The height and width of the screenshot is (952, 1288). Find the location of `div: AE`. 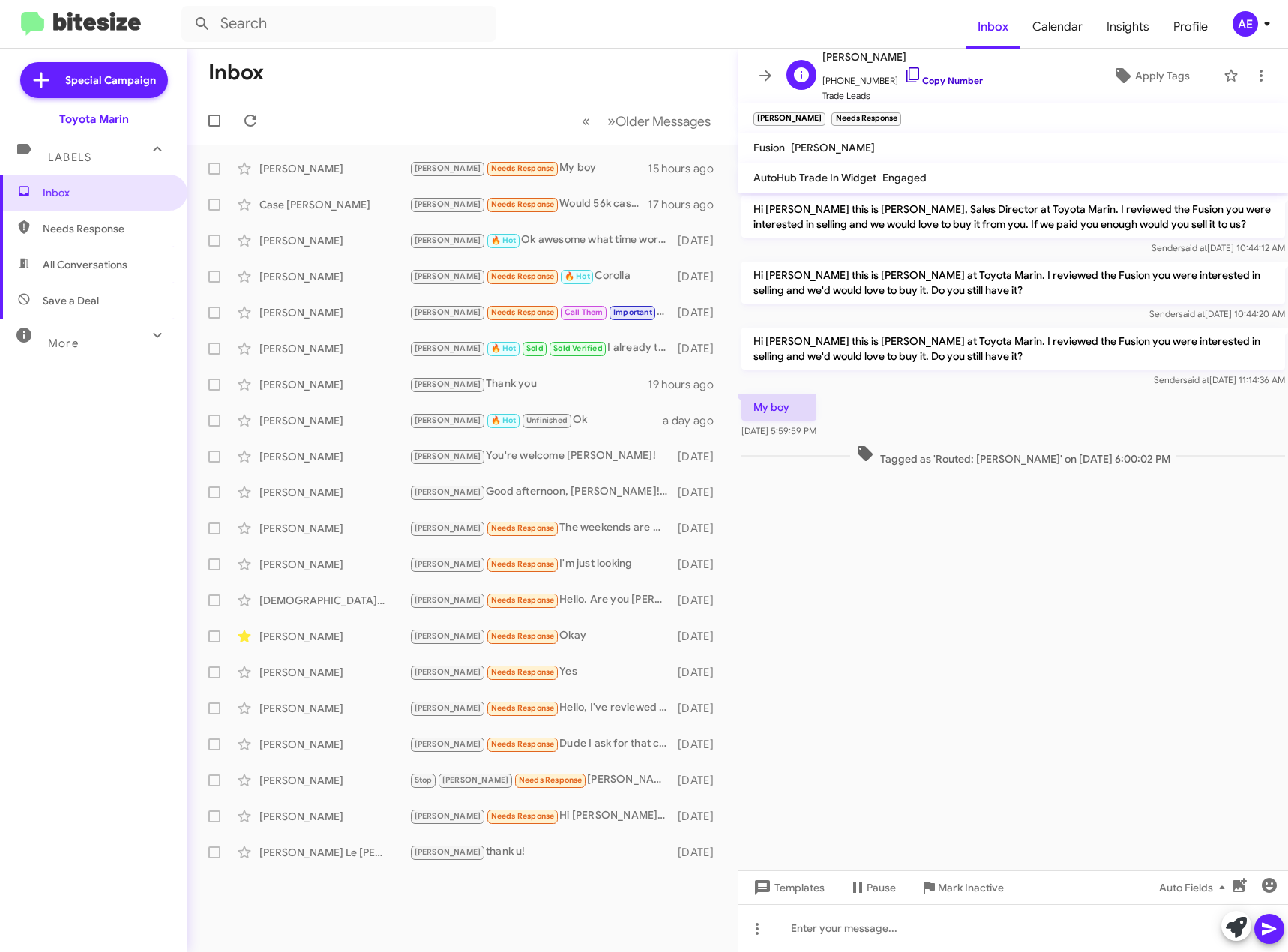

div: AE is located at coordinates (1245, 24).